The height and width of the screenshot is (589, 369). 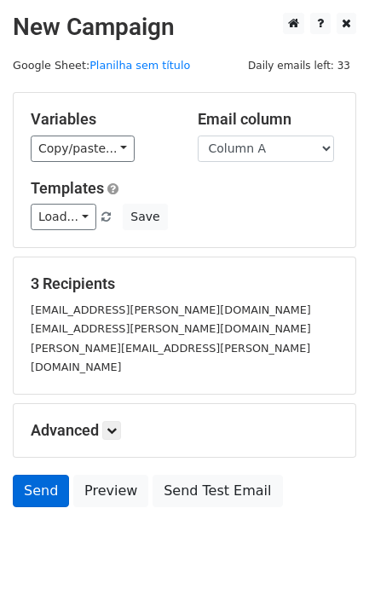 I want to click on a: Load..., so click(x=63, y=216).